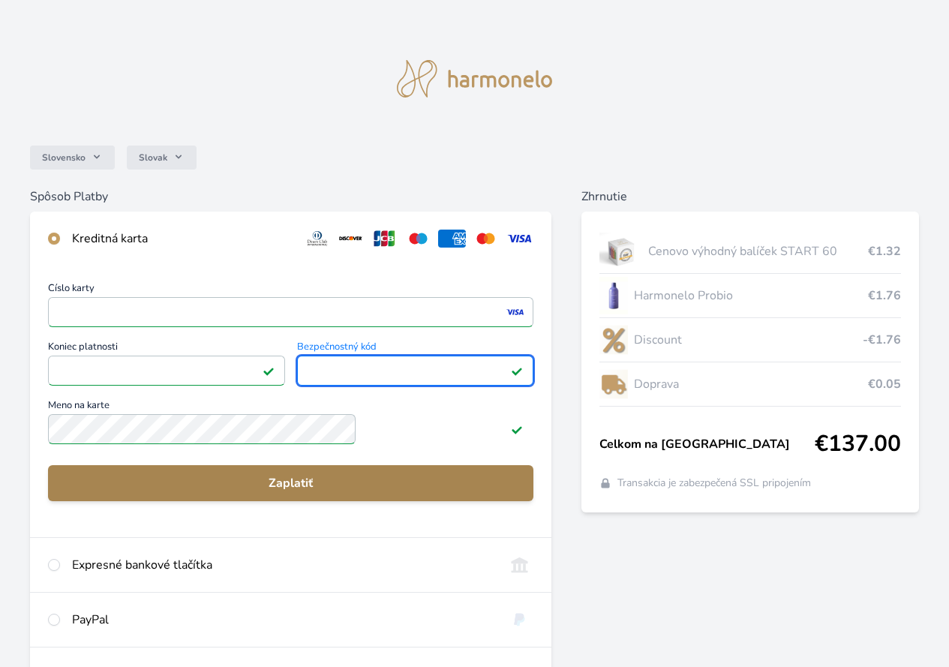  I want to click on button: Slovensko, so click(72, 158).